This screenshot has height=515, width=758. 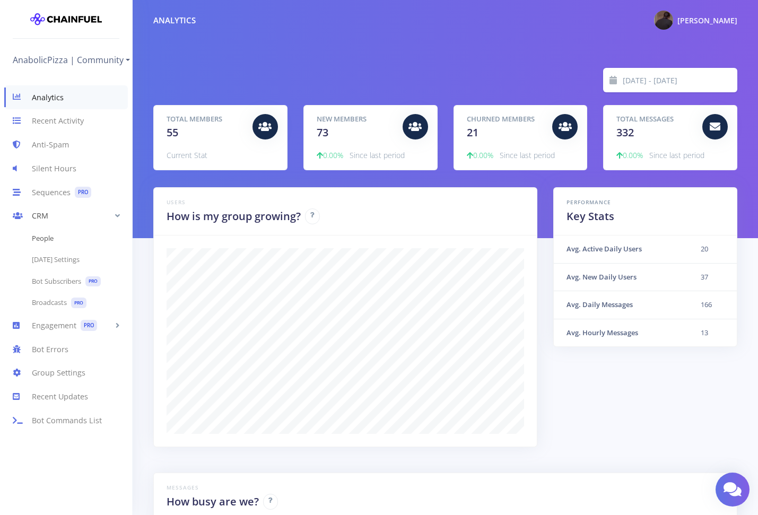 I want to click on h2: How is my group growing?, so click(x=233, y=216).